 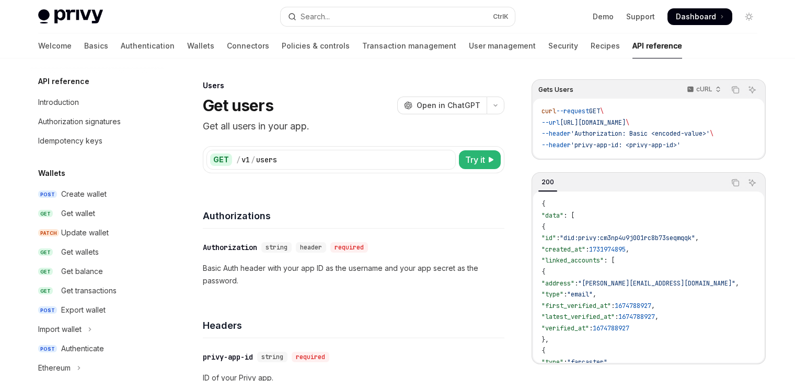 I want to click on a: Demo, so click(x=603, y=17).